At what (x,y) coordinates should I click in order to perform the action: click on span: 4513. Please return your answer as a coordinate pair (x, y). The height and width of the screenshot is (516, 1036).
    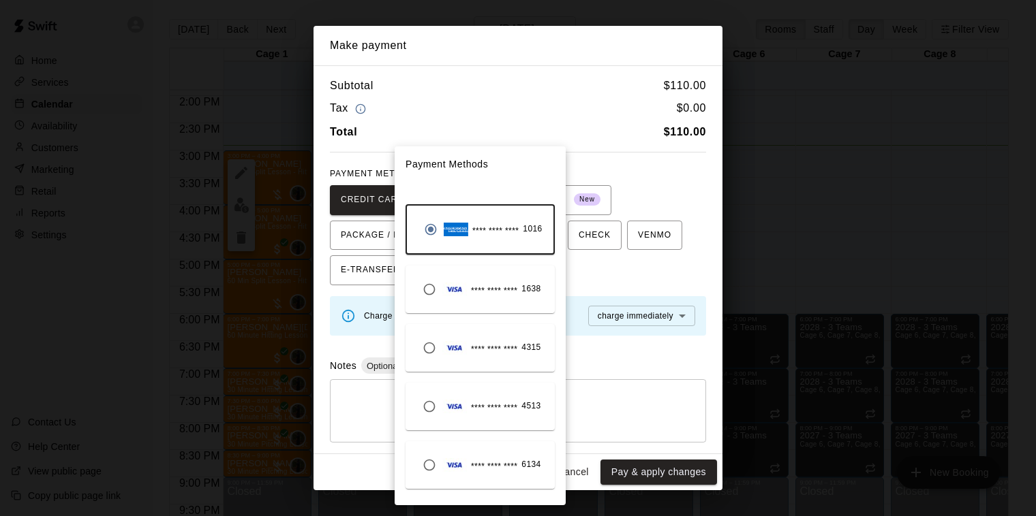
    Looking at the image, I should click on (531, 407).